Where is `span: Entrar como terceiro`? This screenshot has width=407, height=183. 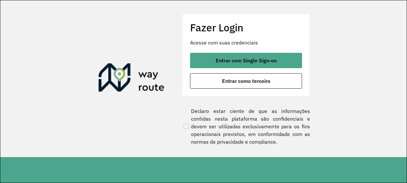
span: Entrar como terceiro is located at coordinates (246, 81).